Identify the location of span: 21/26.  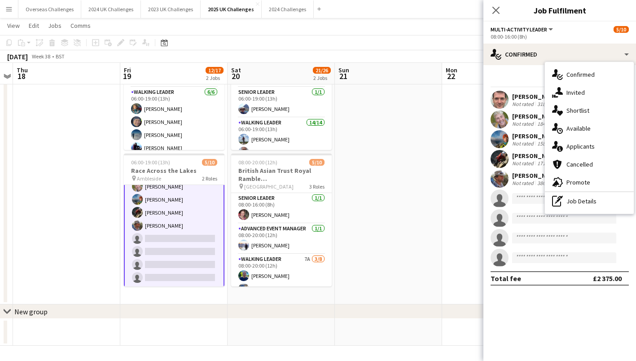
(322, 70).